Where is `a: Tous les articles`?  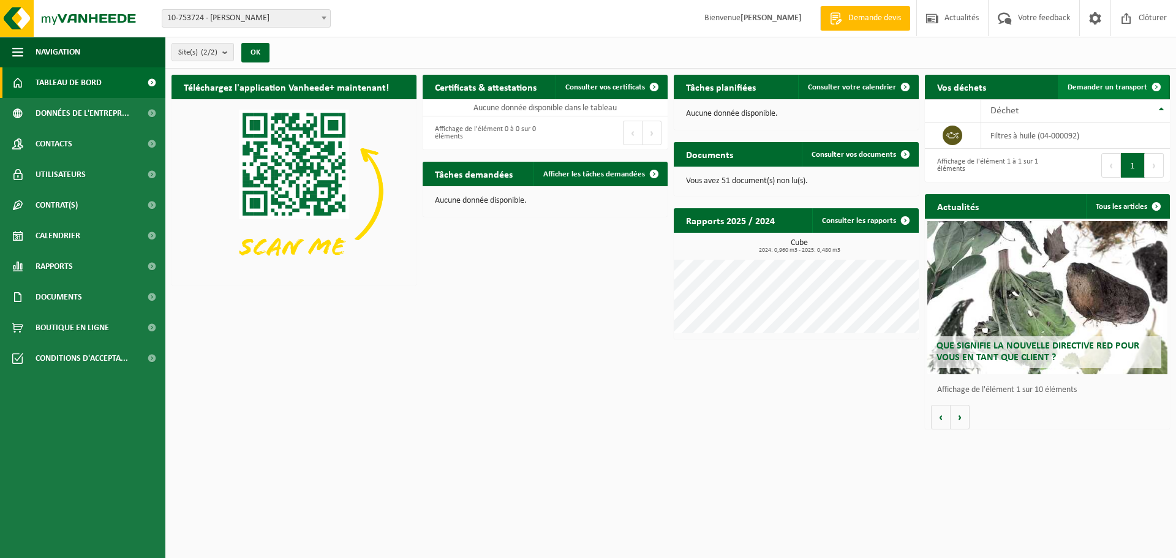
a: Tous les articles is located at coordinates (1127, 206).